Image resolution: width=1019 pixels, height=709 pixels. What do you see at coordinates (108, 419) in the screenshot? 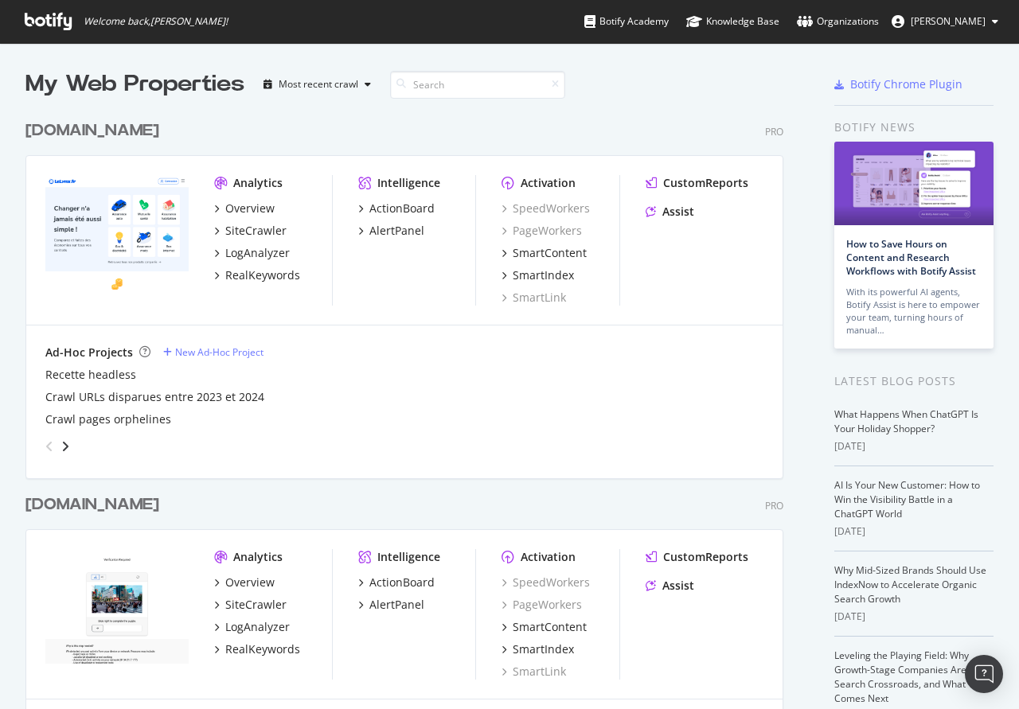
I see `a: Crawl pages orphelines` at bounding box center [108, 419].